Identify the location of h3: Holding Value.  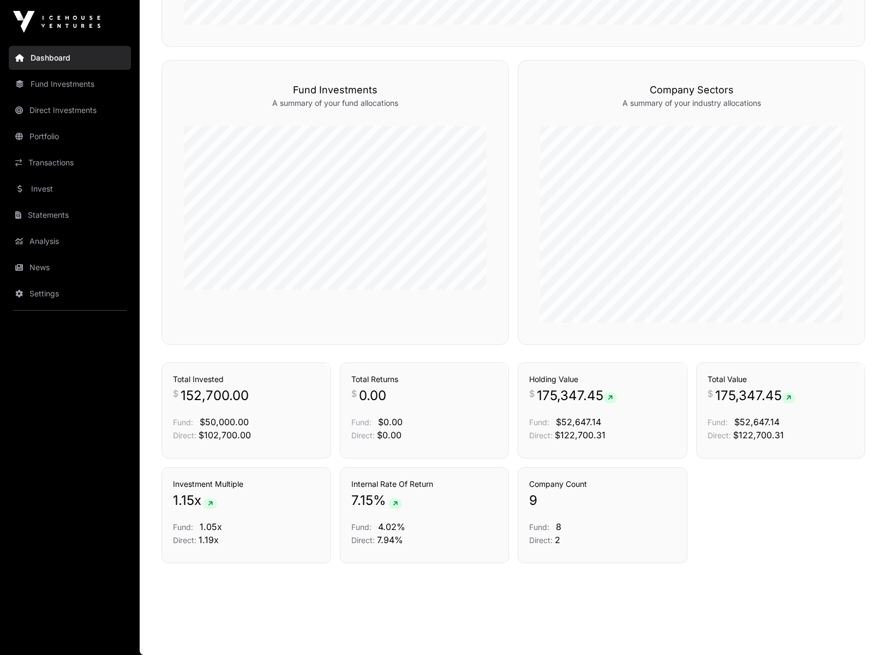
(602, 379).